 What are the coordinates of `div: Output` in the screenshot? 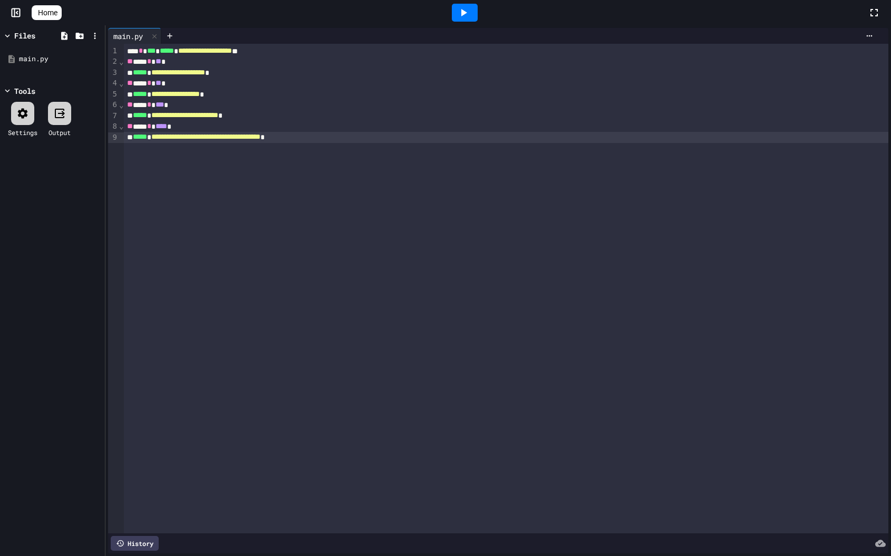 It's located at (60, 132).